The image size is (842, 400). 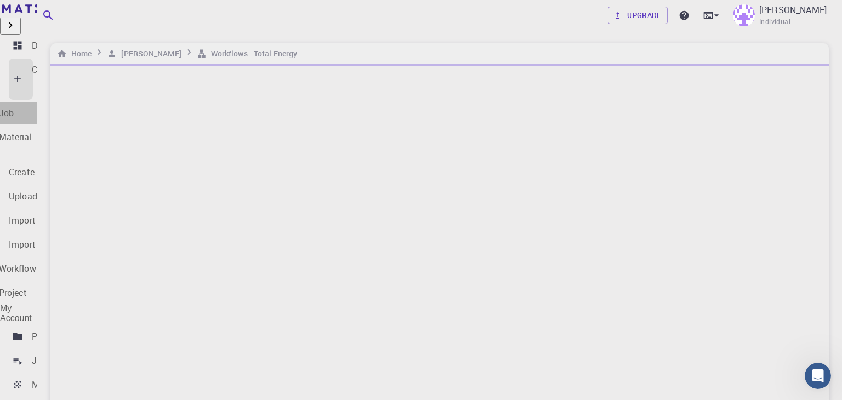 I want to click on p: Upload File, so click(x=31, y=196).